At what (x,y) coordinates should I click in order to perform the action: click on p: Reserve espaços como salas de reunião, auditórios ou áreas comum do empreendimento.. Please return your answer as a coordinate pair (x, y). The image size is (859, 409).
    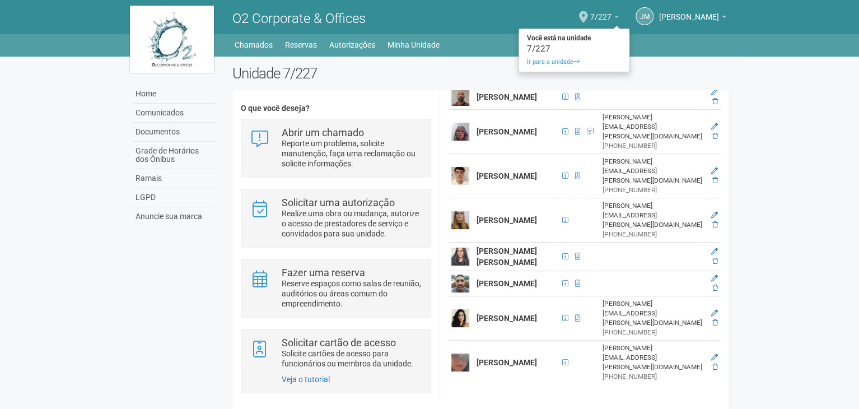
    Looking at the image, I should click on (352, 294).